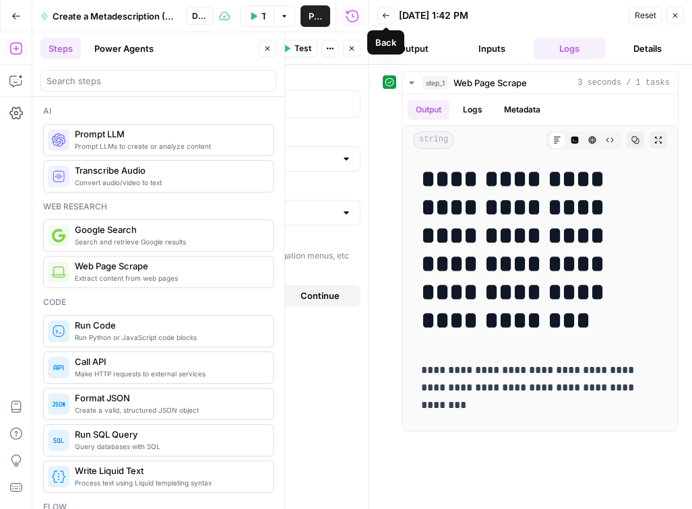  I want to click on button: Test Workflow, so click(257, 16).